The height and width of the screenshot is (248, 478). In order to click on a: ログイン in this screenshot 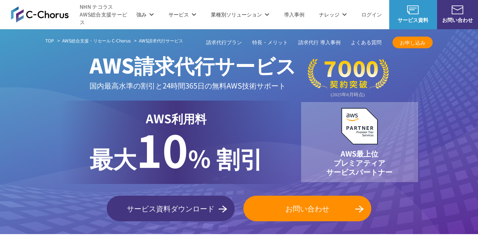, I will do `click(371, 14)`.